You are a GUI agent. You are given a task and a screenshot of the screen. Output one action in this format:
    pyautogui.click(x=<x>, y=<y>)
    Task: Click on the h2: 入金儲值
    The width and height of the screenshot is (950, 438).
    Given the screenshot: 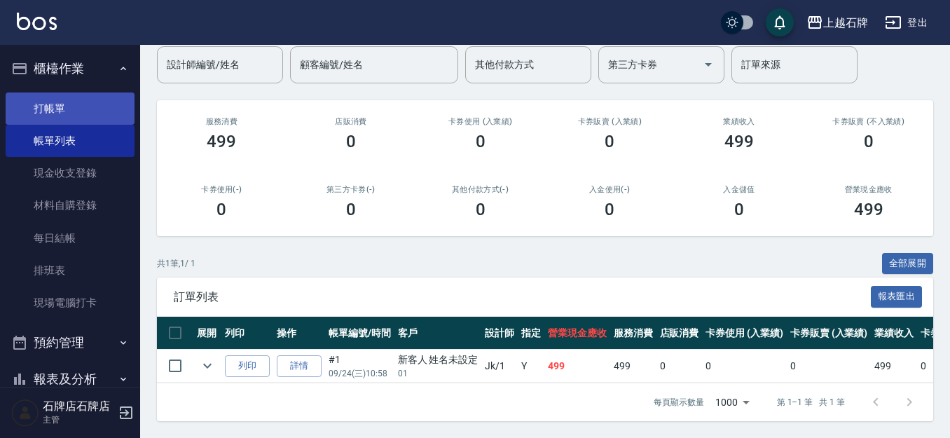 What is the action you would take?
    pyautogui.click(x=739, y=189)
    